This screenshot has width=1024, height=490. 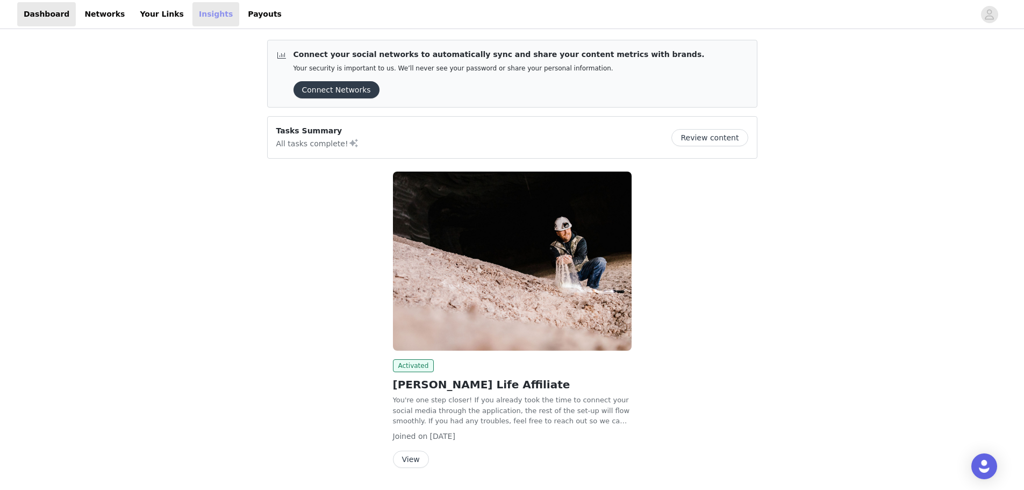 What do you see at coordinates (318, 131) in the screenshot?
I see `p: Tasks Summary` at bounding box center [318, 131].